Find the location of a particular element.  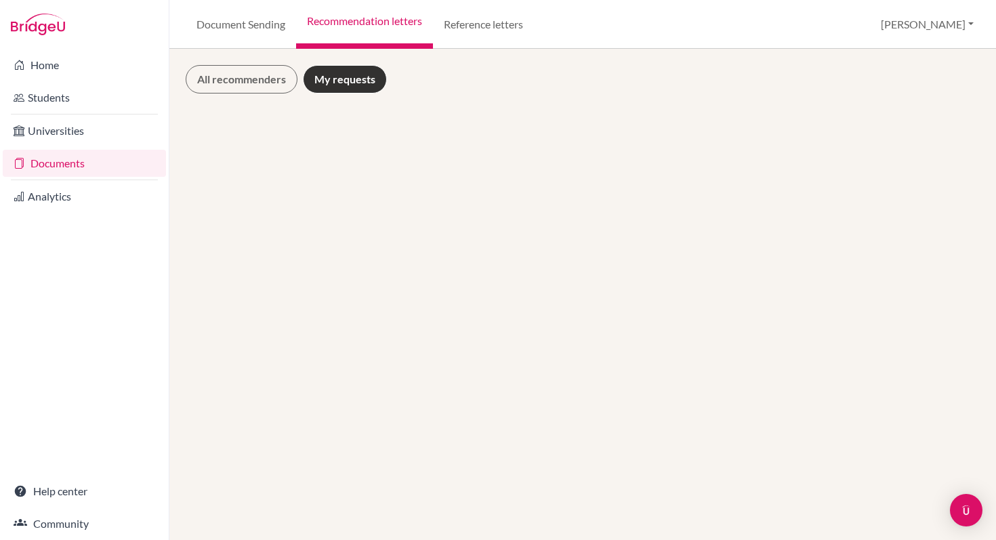

img: Bridge-U is located at coordinates (38, 24).